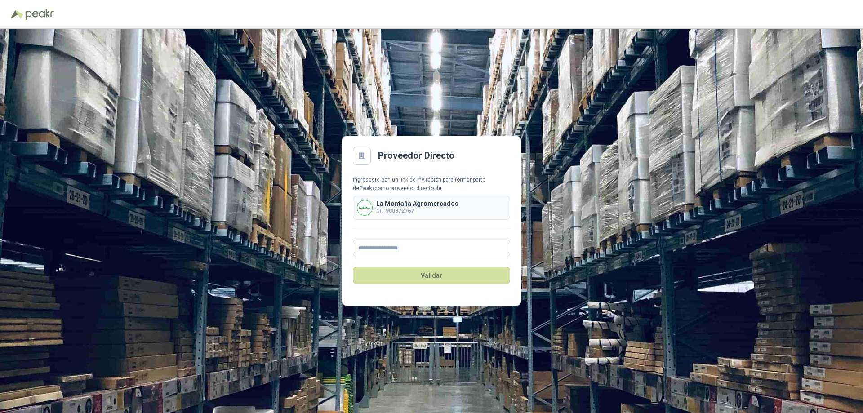 The height and width of the screenshot is (413, 863). I want to click on p: La Montaña Agromercados, so click(417, 204).